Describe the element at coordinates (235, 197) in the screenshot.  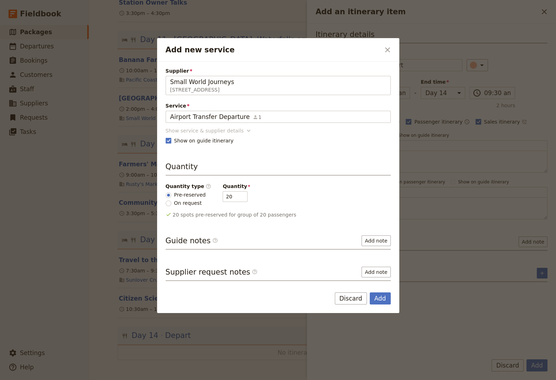
I see `input: Quantity` at that location.